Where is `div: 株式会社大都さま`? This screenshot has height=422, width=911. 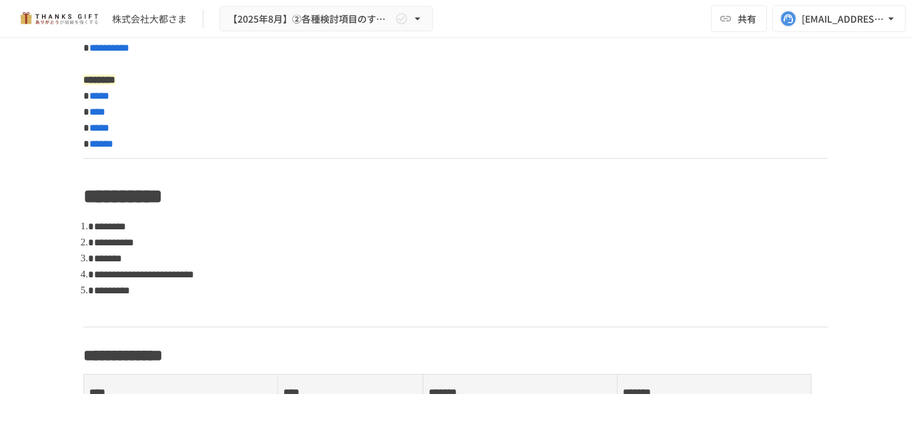 div: 株式会社大都さま is located at coordinates (149, 19).